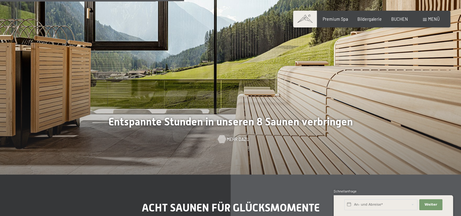 This screenshot has width=461, height=216. Describe the element at coordinates (431, 204) in the screenshot. I see `span: Weiter` at that location.